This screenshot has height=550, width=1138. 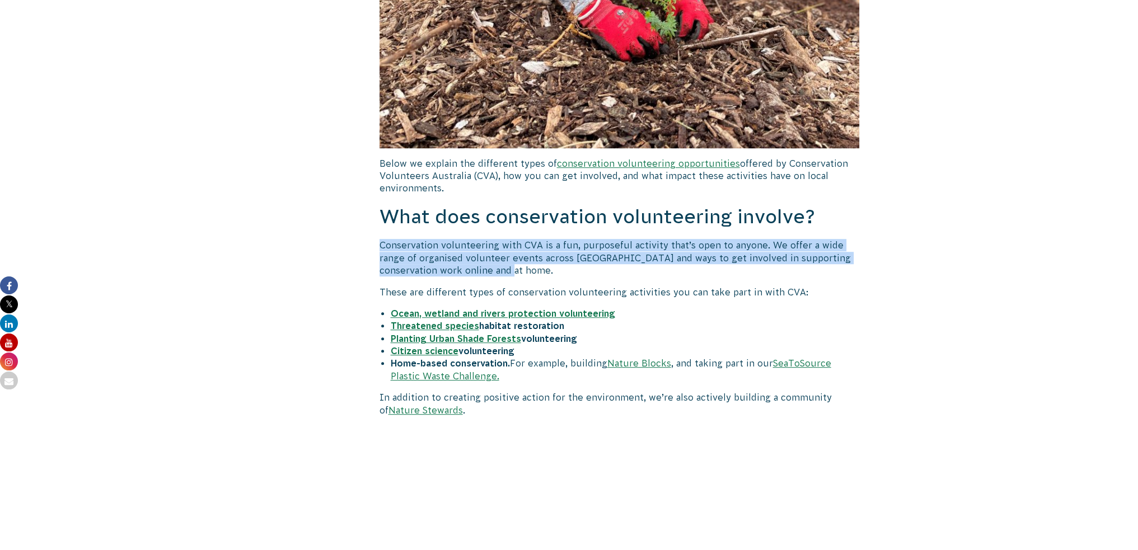 What do you see at coordinates (450, 363) in the screenshot?
I see `strong: Home-based conservation.` at bounding box center [450, 363].